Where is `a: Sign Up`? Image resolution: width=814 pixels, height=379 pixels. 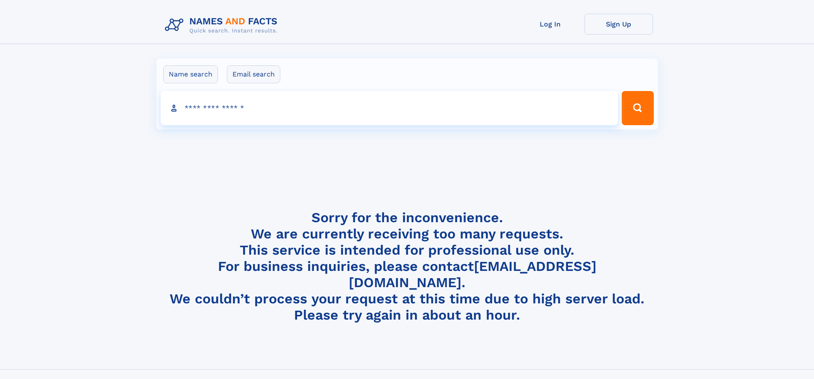
a: Sign Up is located at coordinates (619, 24).